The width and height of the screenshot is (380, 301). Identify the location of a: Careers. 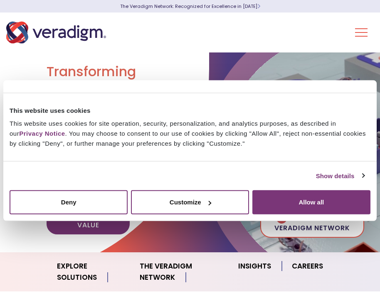
(307, 266).